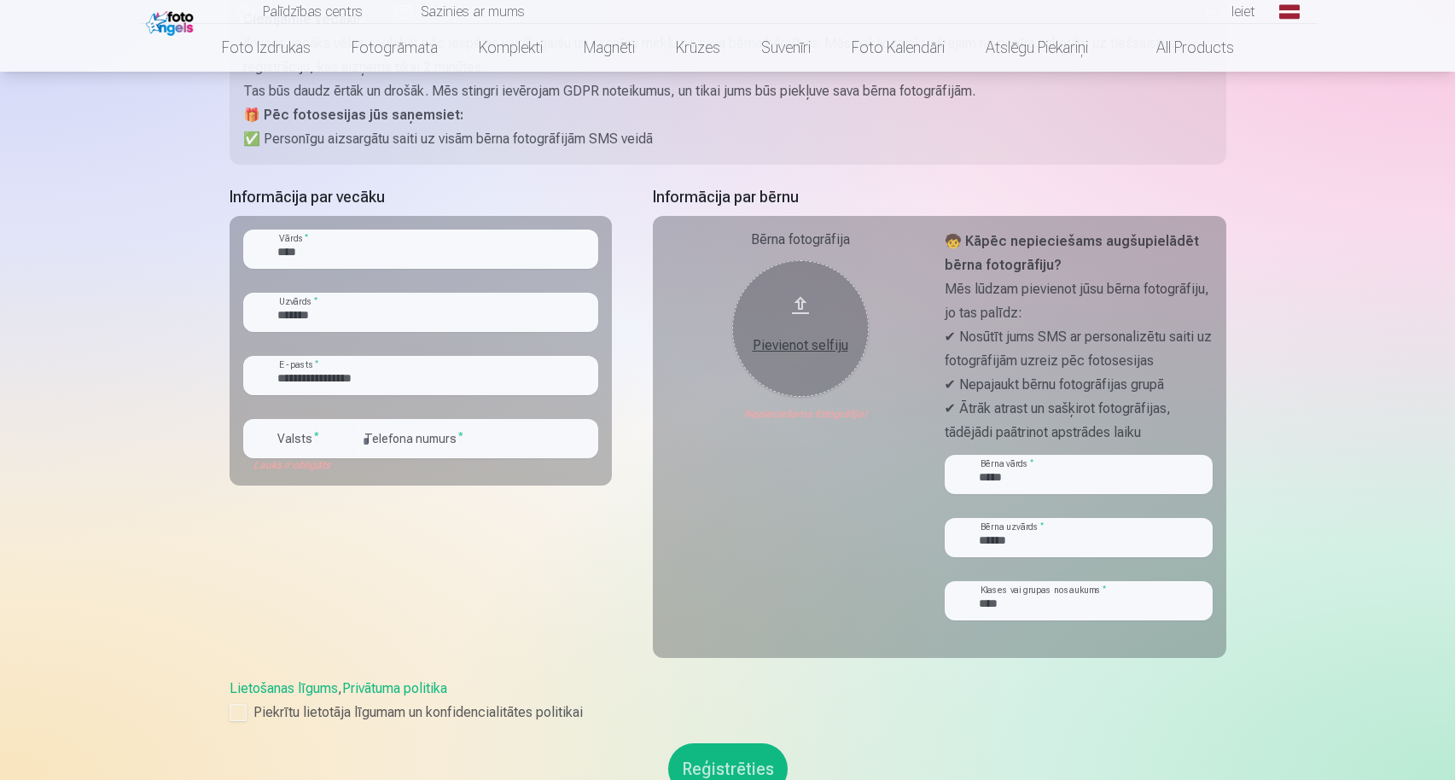 This screenshot has width=1455, height=780. I want to click on a: Krūzes, so click(698, 48).